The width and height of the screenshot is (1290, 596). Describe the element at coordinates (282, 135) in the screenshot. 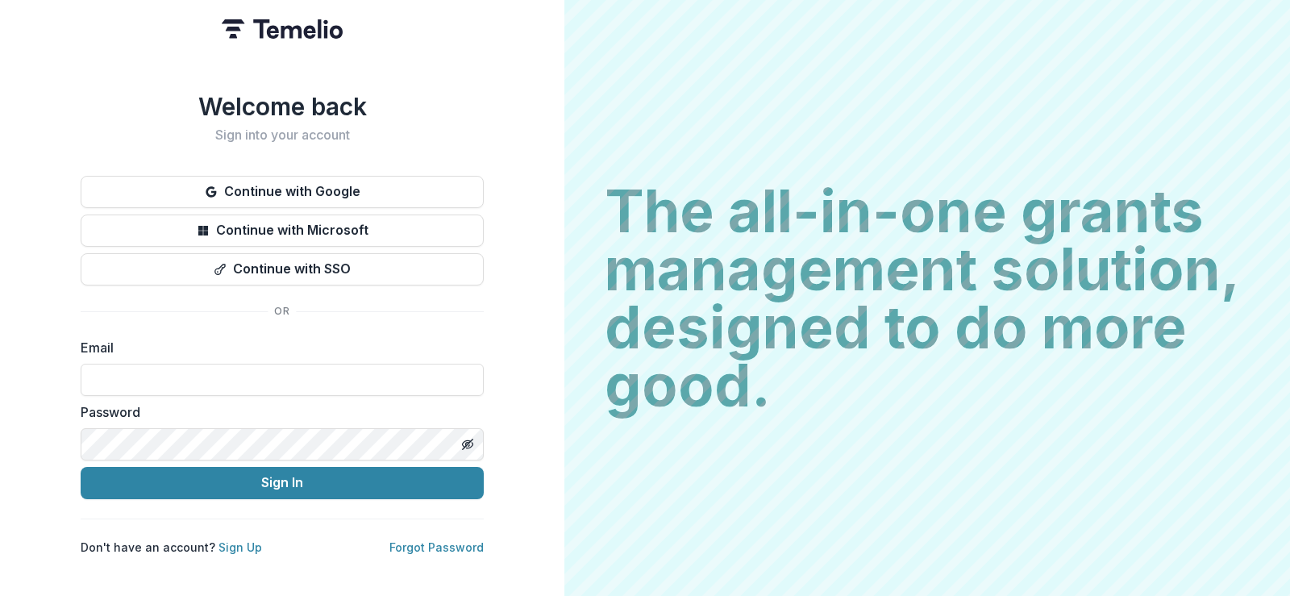

I see `h2: Sign into your account` at that location.